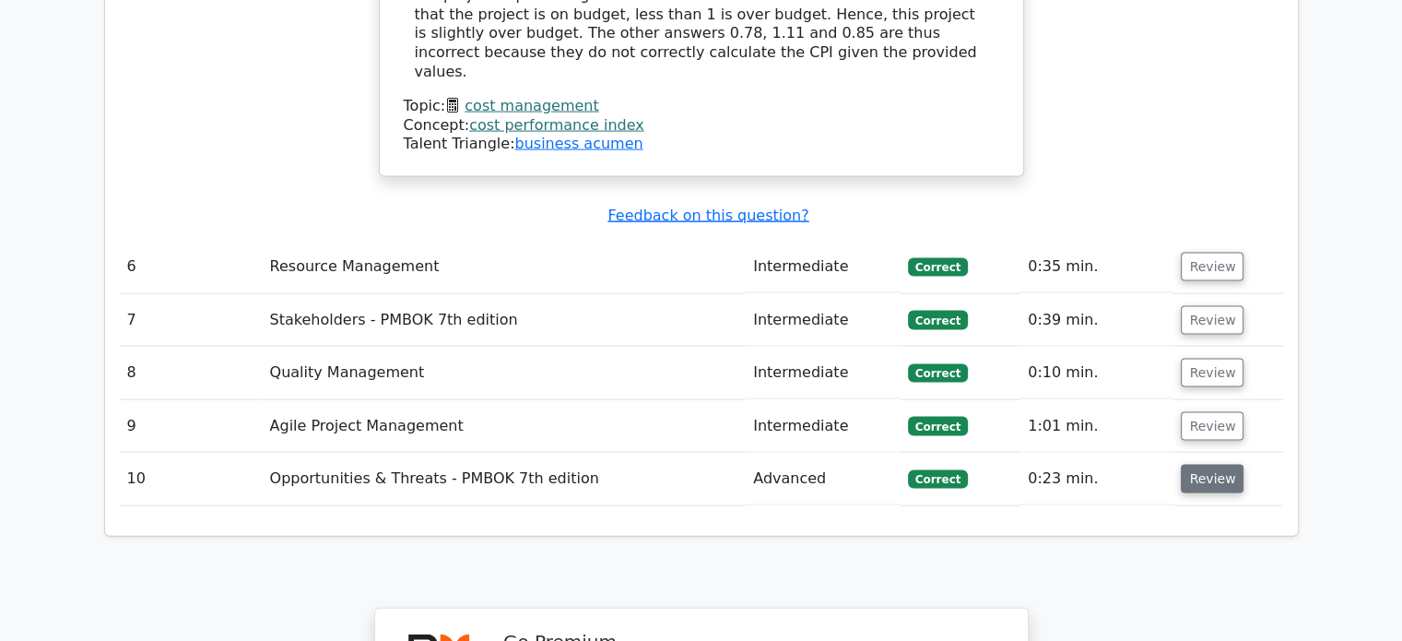 Image resolution: width=1402 pixels, height=641 pixels. Describe the element at coordinates (504, 478) in the screenshot. I see `td: Opportunities & Threats - PMBOK 7th edition` at that location.